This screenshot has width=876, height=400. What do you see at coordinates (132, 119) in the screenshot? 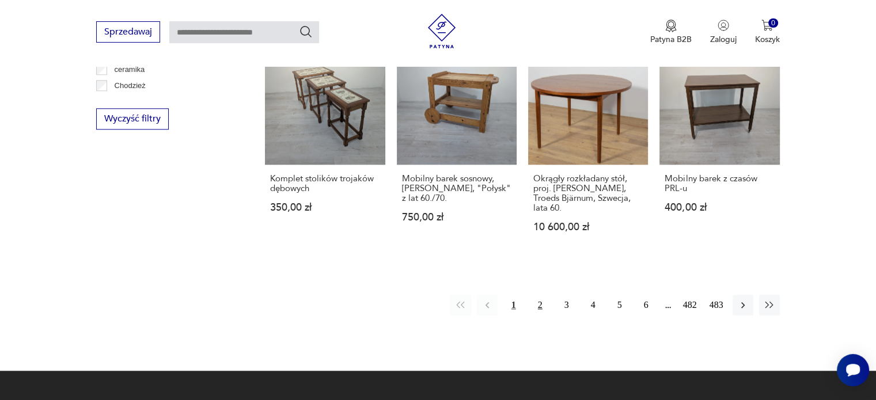
I see `button: Wyczyść filtry` at bounding box center [132, 119].